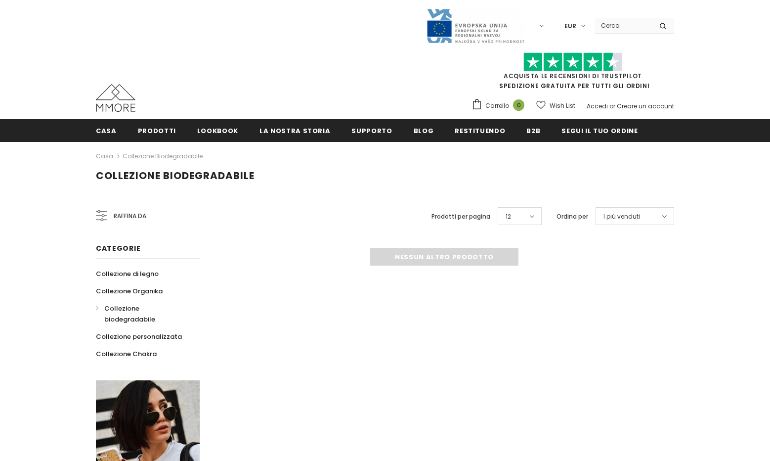 This screenshot has width=770, height=461. I want to click on a: supporto, so click(372, 130).